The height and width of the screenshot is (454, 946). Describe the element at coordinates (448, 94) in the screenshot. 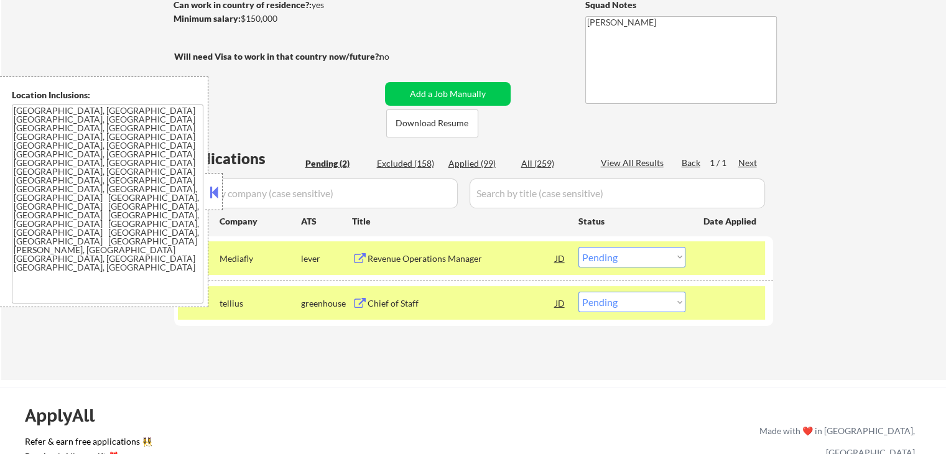

I see `button: Add a Job Manually` at that location.